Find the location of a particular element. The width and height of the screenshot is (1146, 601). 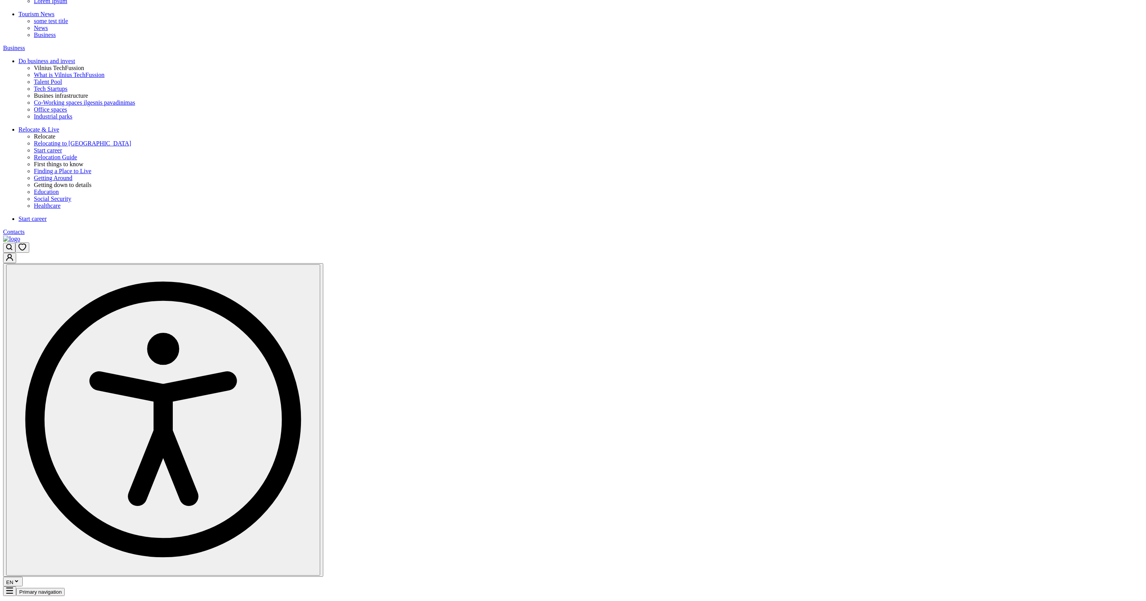

a: Do business and invest is located at coordinates (580, 61).